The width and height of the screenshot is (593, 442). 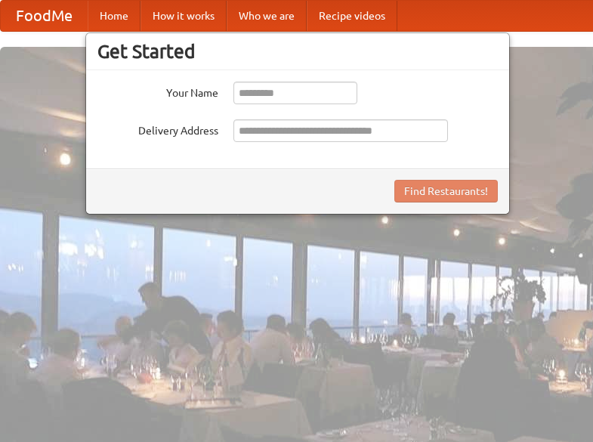 I want to click on label: Delivery Address, so click(x=158, y=128).